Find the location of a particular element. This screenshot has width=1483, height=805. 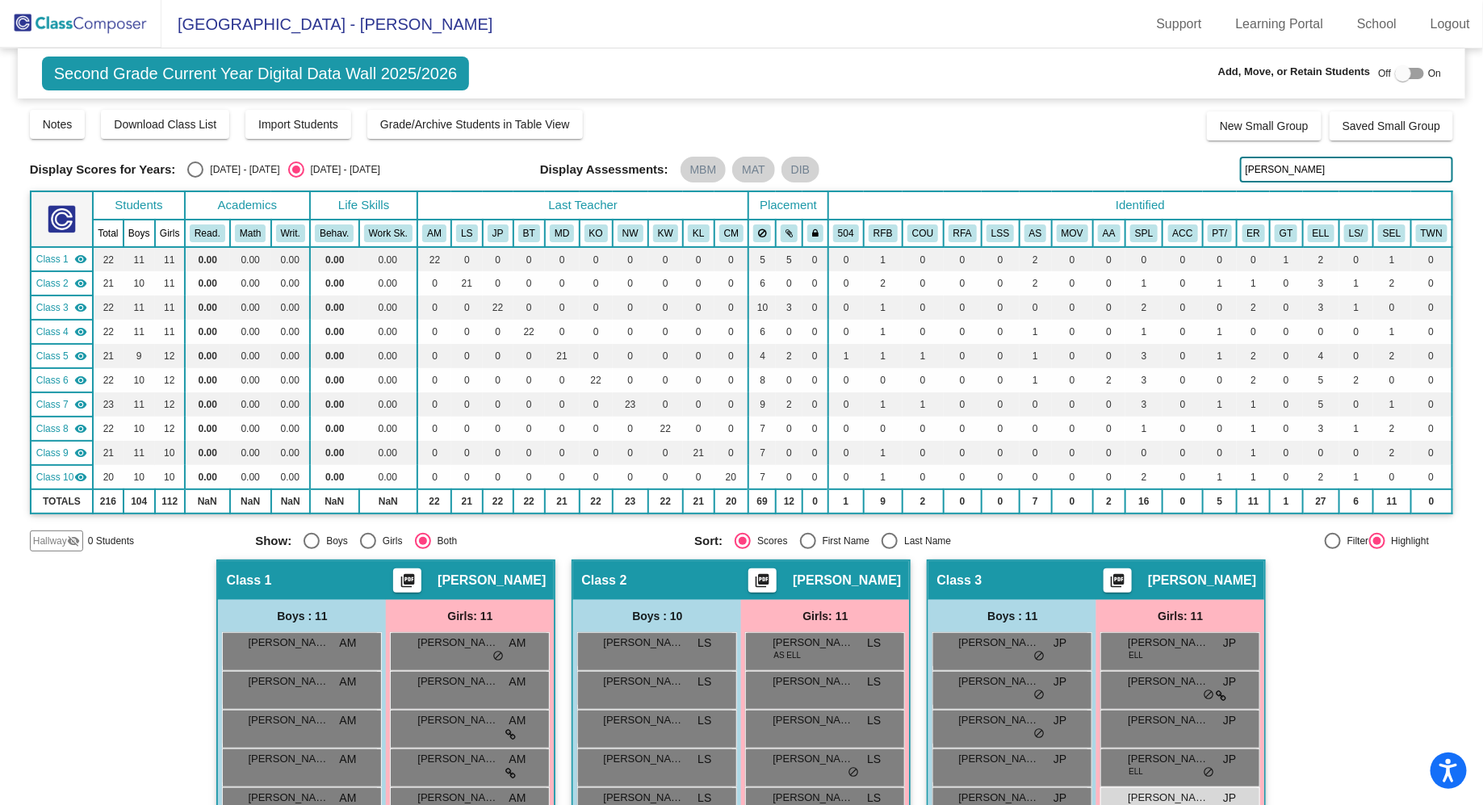

mat-radio-group: Select an option is located at coordinates (283, 170).